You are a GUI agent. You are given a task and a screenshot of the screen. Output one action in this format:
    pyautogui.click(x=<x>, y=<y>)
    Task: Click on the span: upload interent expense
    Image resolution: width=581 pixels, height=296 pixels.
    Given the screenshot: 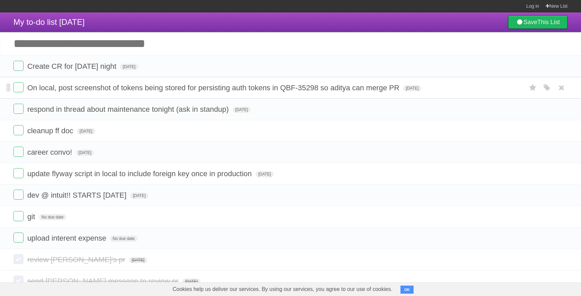 What is the action you would take?
    pyautogui.click(x=68, y=238)
    